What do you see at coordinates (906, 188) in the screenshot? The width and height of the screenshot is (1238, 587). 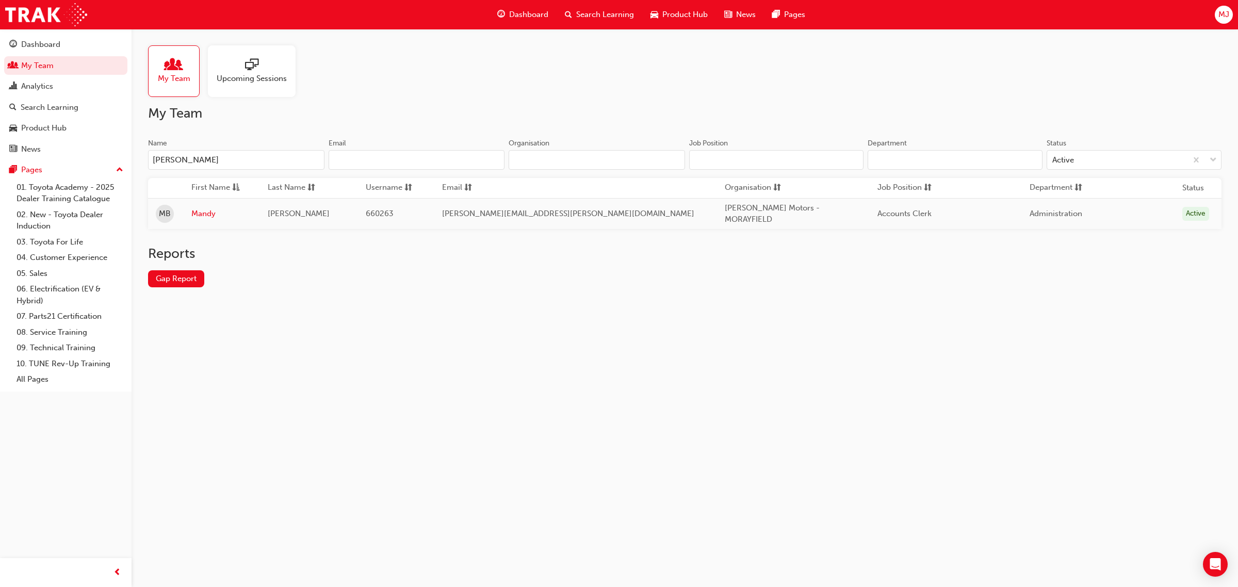 I see `button: Job Positionsorting-icon` at bounding box center [906, 188].